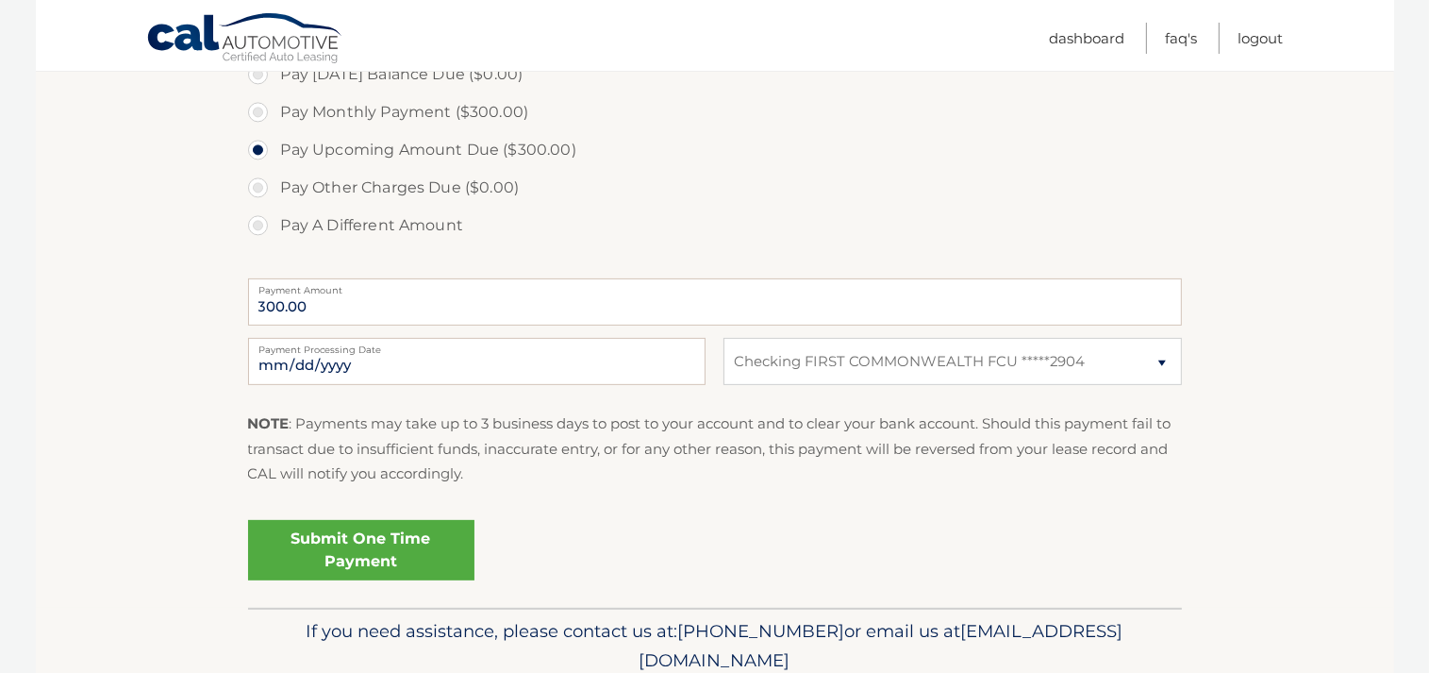  I want to click on label: Pay Other Charges Due ($0.00), so click(715, 188).